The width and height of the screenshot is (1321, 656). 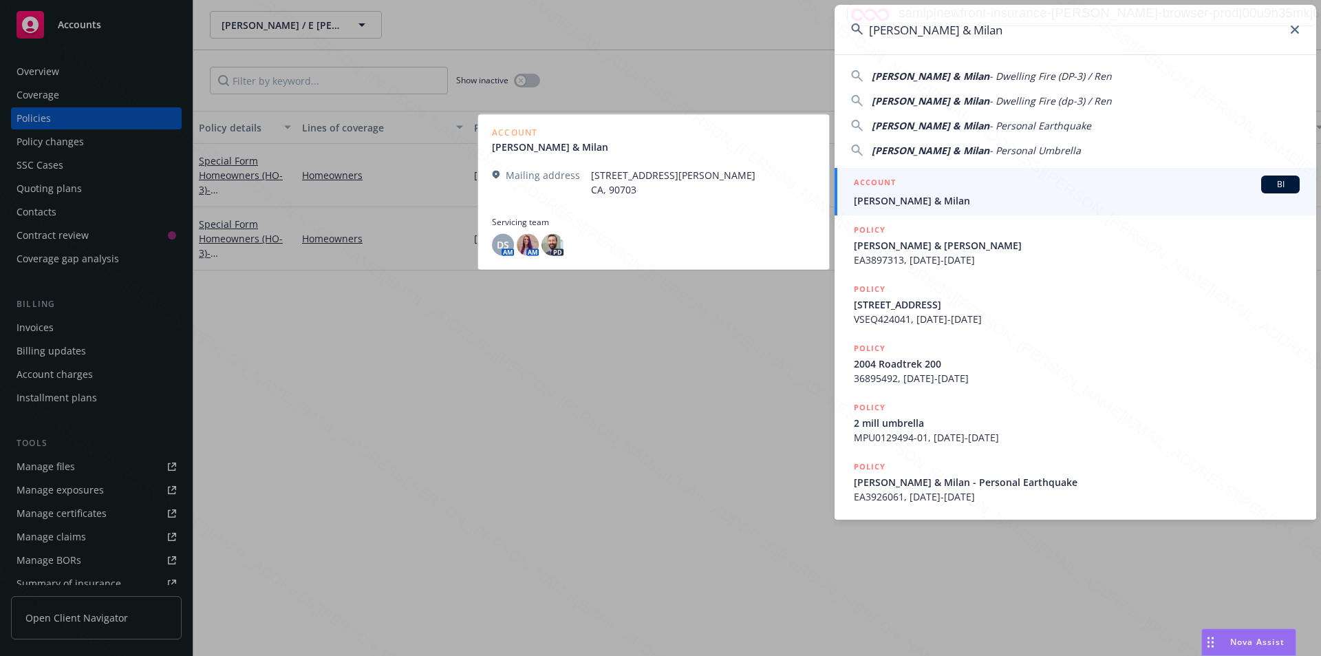 I want to click on button: Nova Assist, so click(x=1249, y=642).